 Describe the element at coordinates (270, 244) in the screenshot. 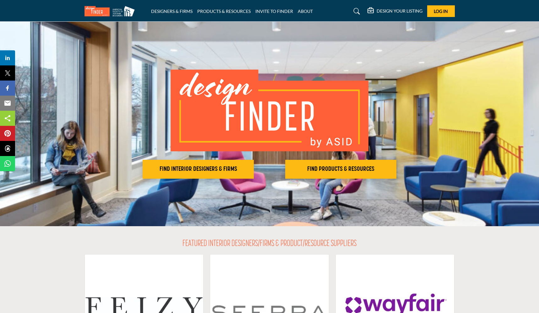

I see `h2: FEATURED INTERIOR DESIGNERS/FIRMS & PRODUCT/RESOURCE SUPPLIERS` at that location.